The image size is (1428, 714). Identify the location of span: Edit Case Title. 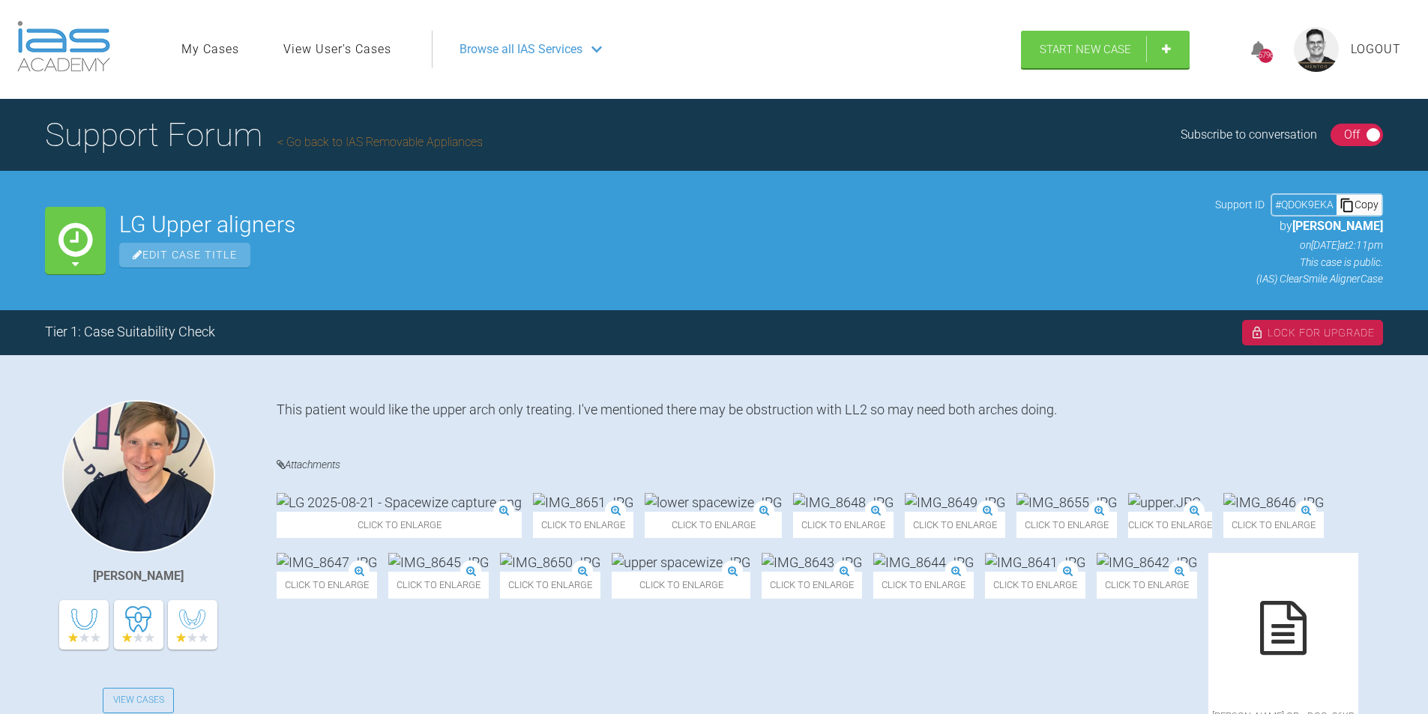
(184, 255).